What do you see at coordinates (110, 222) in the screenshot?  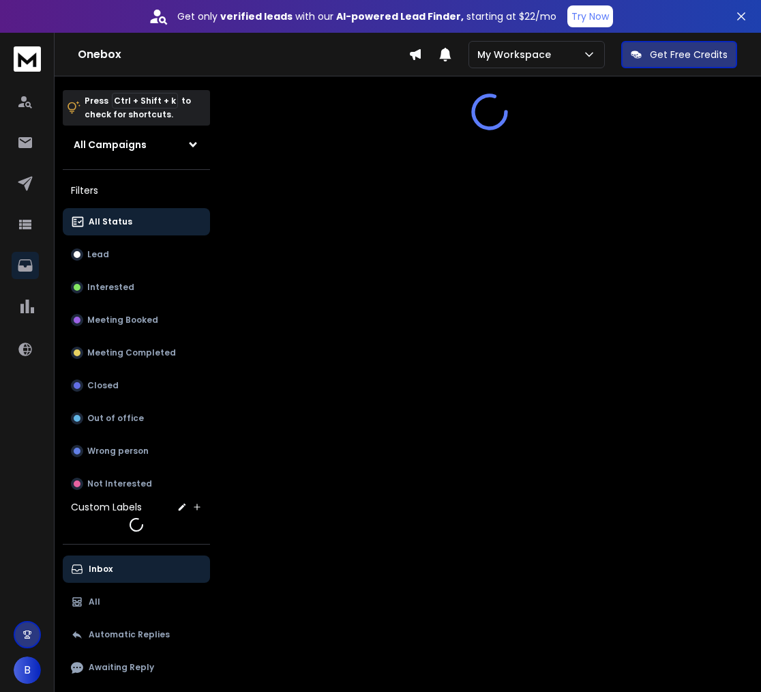 I see `p: All Status` at bounding box center [110, 222].